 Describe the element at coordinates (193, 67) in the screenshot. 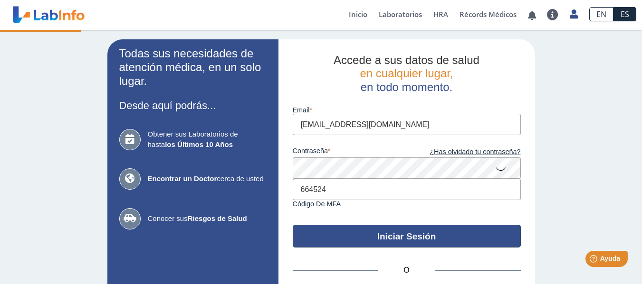

I see `h2: Todas sus necesidades de atención médica, en un solo lugar.` at that location.